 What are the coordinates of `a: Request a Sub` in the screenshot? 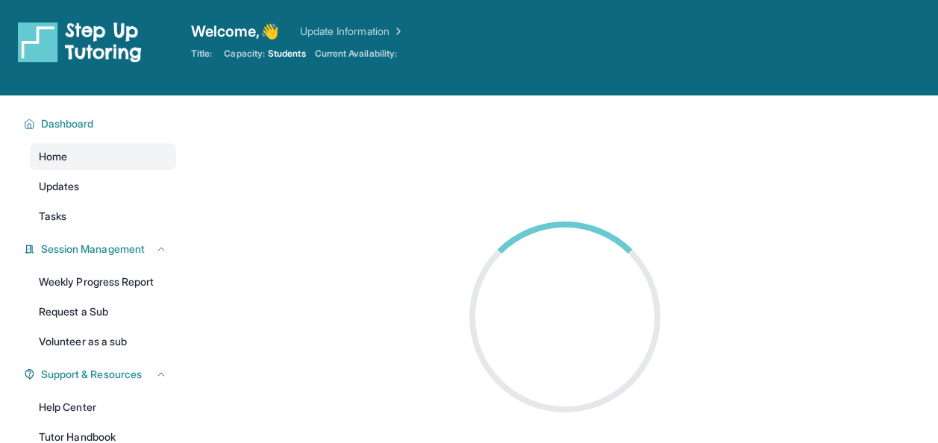 It's located at (103, 312).